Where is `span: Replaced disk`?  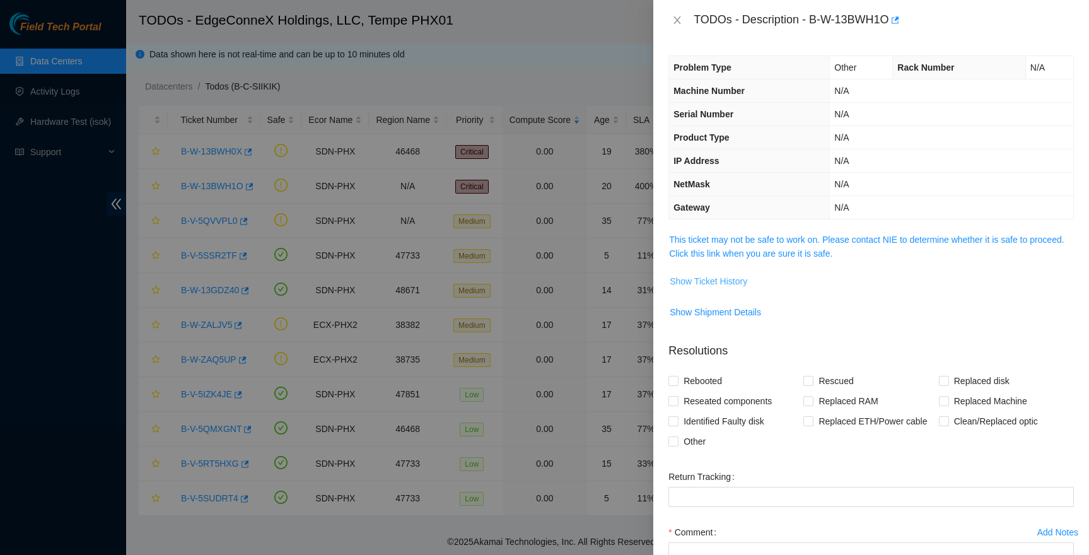
span: Replaced disk is located at coordinates (982, 381).